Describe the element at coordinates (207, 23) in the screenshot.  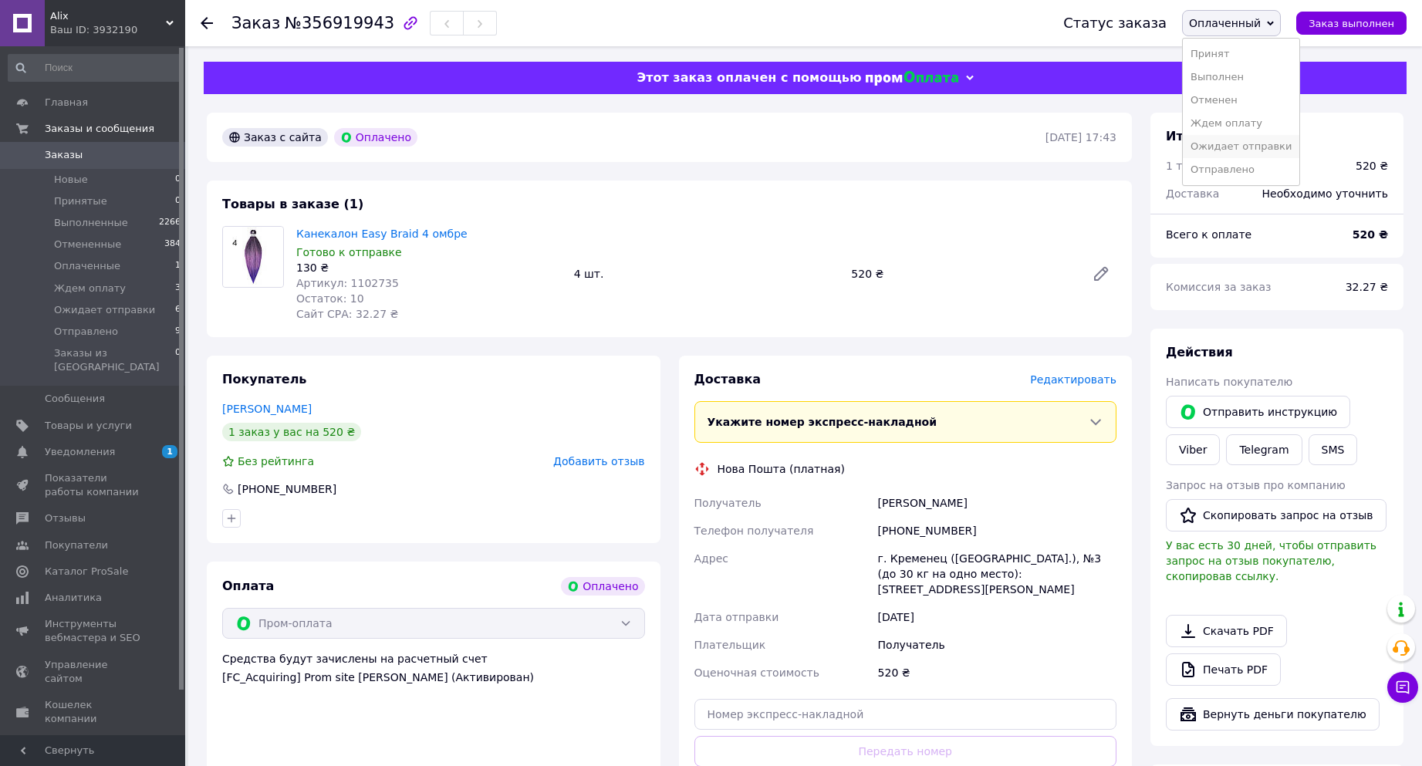
I see `div: Вернуться назад` at that location.